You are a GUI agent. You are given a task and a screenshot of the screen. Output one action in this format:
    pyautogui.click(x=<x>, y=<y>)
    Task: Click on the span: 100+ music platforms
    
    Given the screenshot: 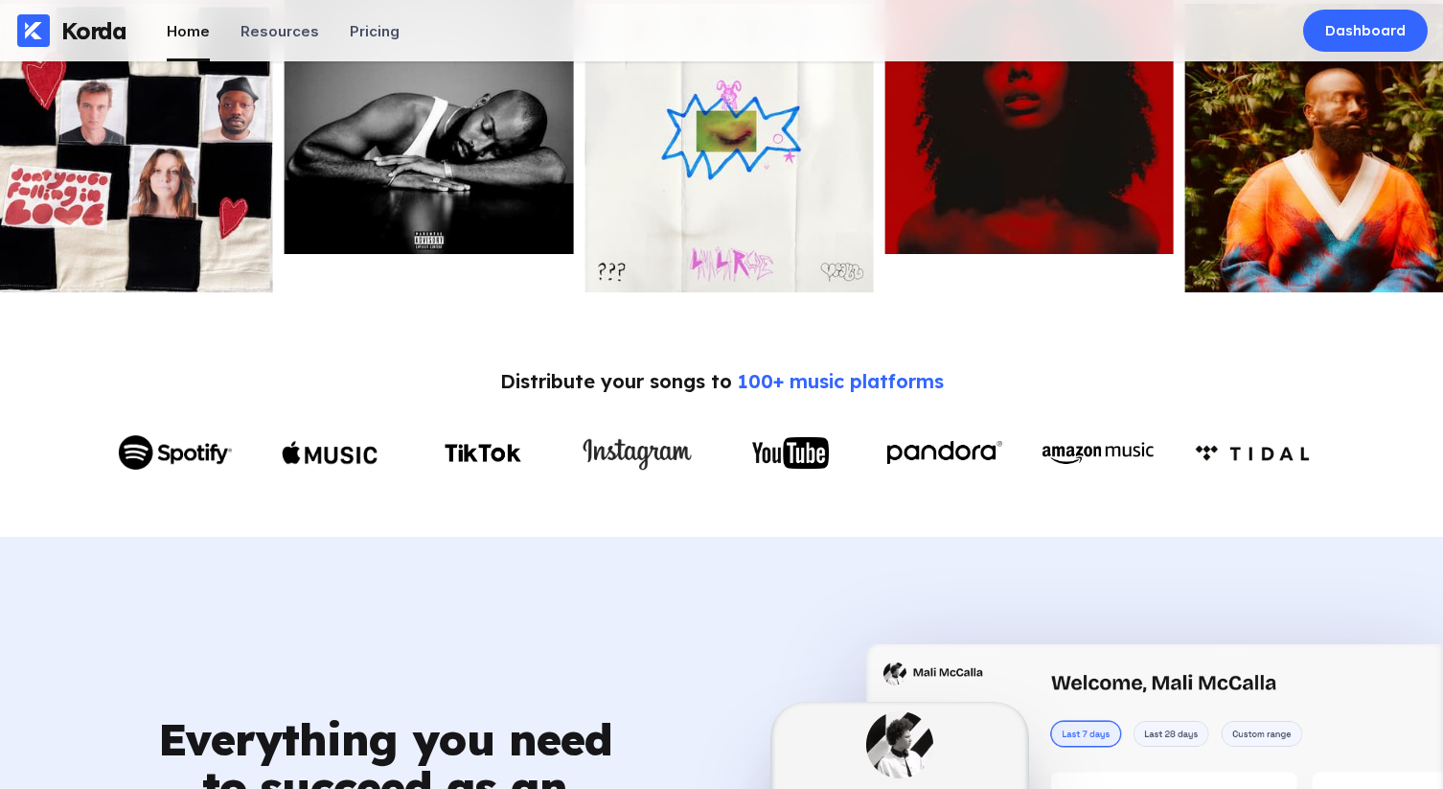 What is the action you would take?
    pyautogui.click(x=840, y=380)
    